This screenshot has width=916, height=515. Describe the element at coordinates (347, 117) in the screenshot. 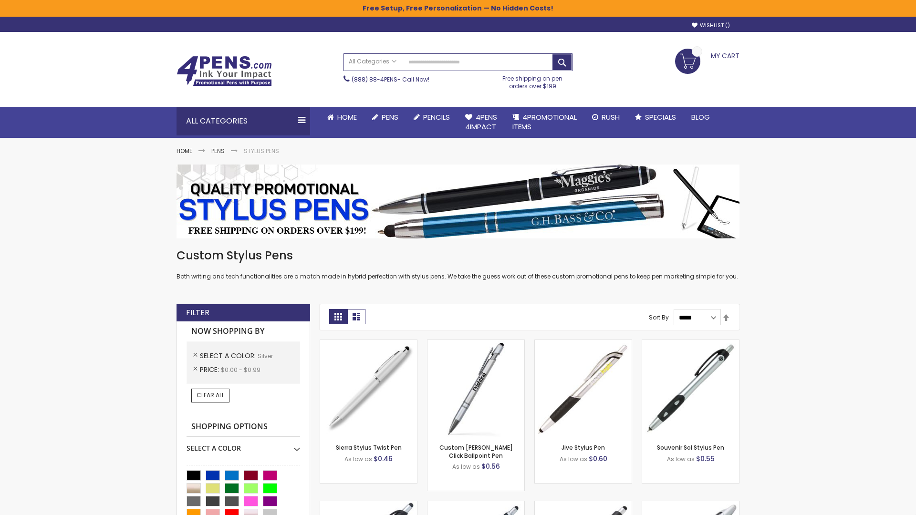

I see `span: Home` at that location.